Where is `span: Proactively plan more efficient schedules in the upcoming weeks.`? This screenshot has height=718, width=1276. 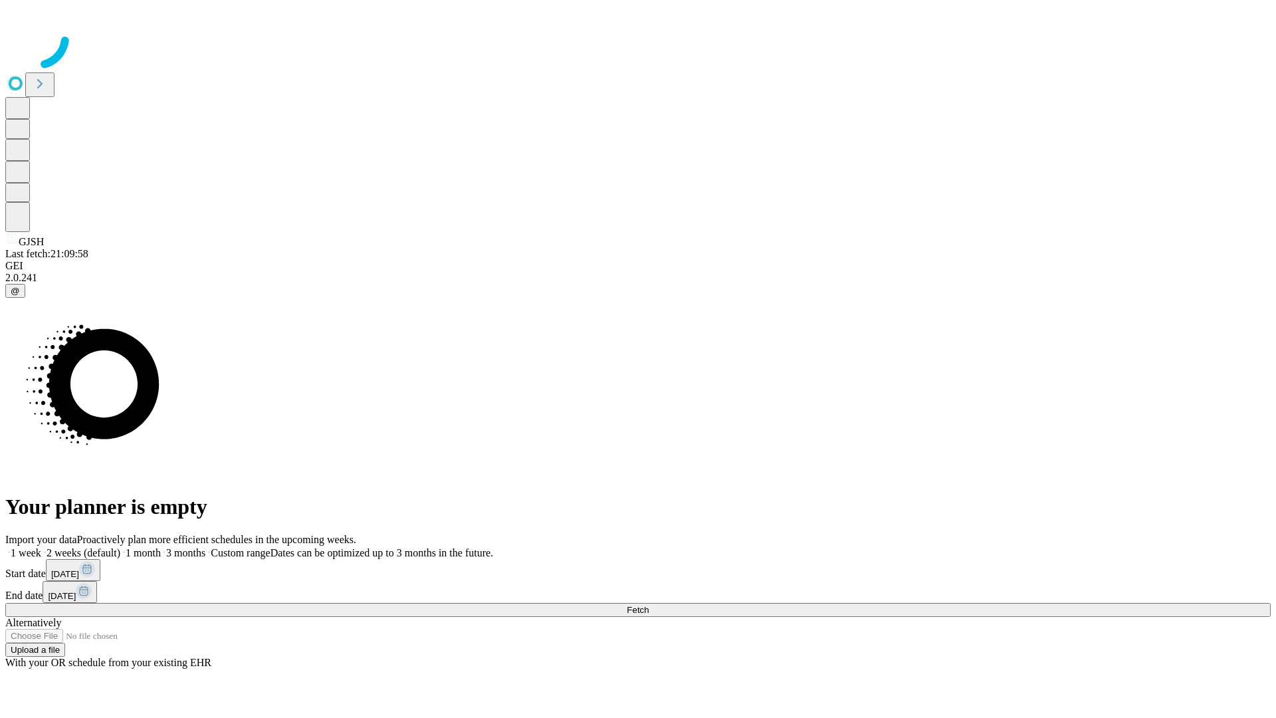
span: Proactively plan more efficient schedules in the upcoming weeks. is located at coordinates (217, 539).